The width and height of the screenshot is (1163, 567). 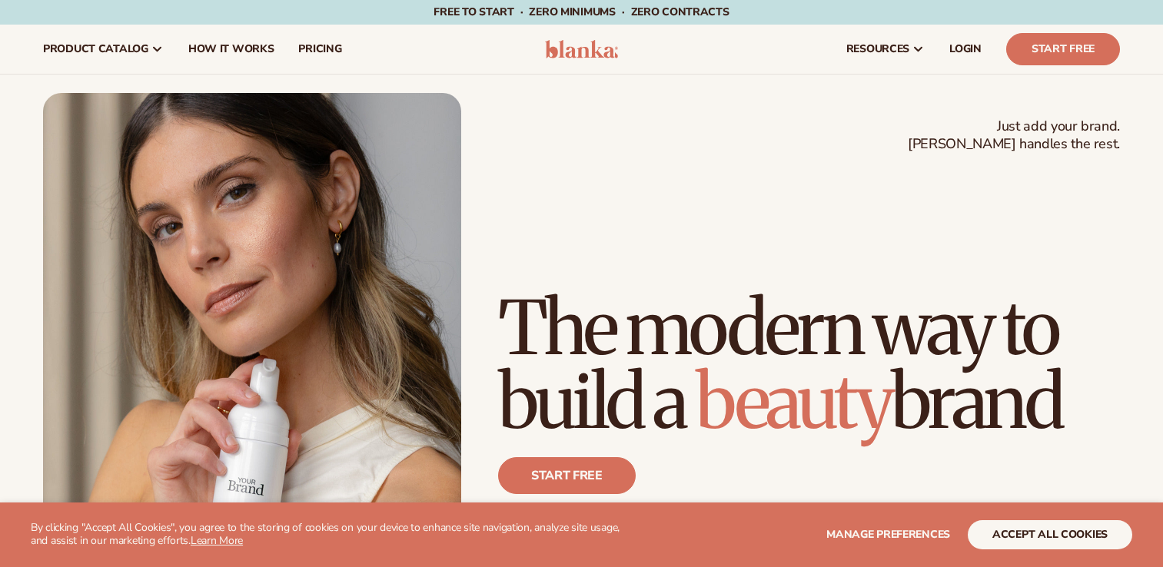 I want to click on span: resources, so click(x=877, y=49).